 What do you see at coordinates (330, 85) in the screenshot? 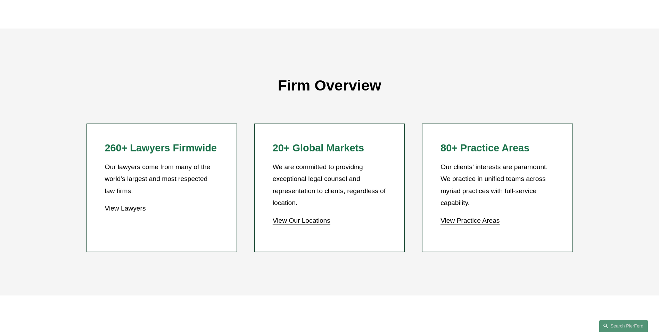
I see `p: Firm Overview` at bounding box center [330, 85].